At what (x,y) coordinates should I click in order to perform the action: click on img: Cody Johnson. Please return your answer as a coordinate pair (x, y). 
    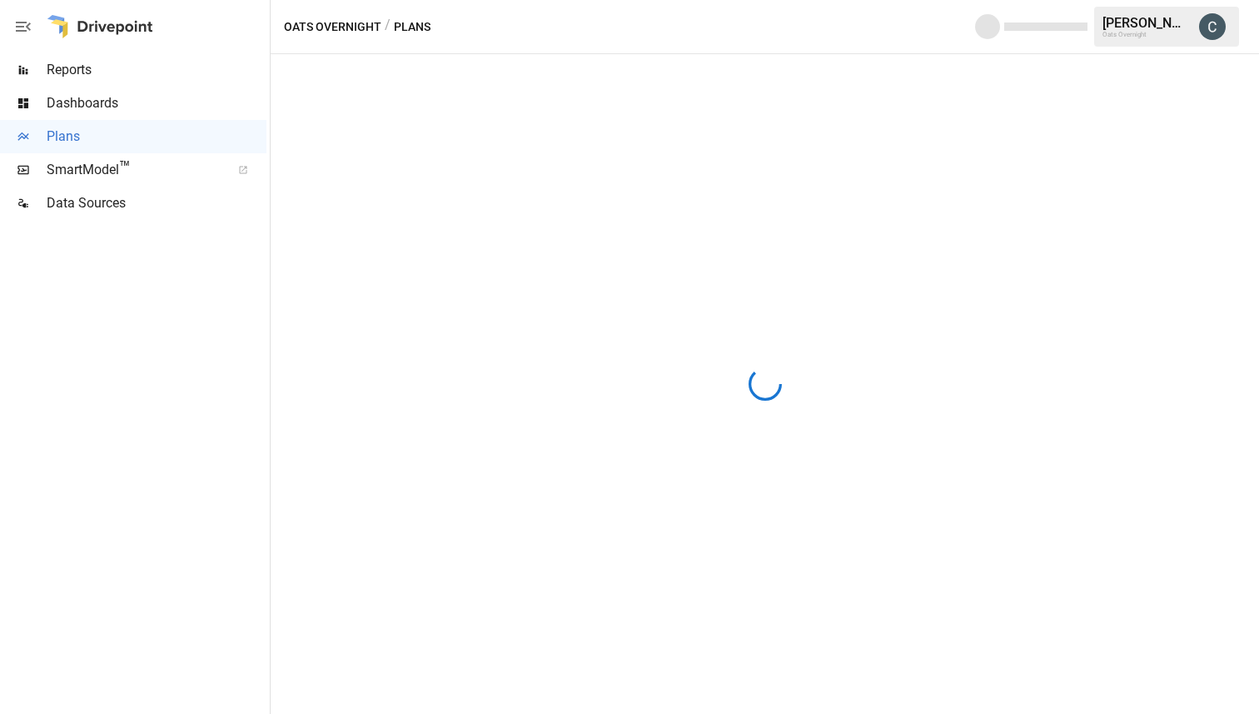
    Looking at the image, I should click on (1213, 27).